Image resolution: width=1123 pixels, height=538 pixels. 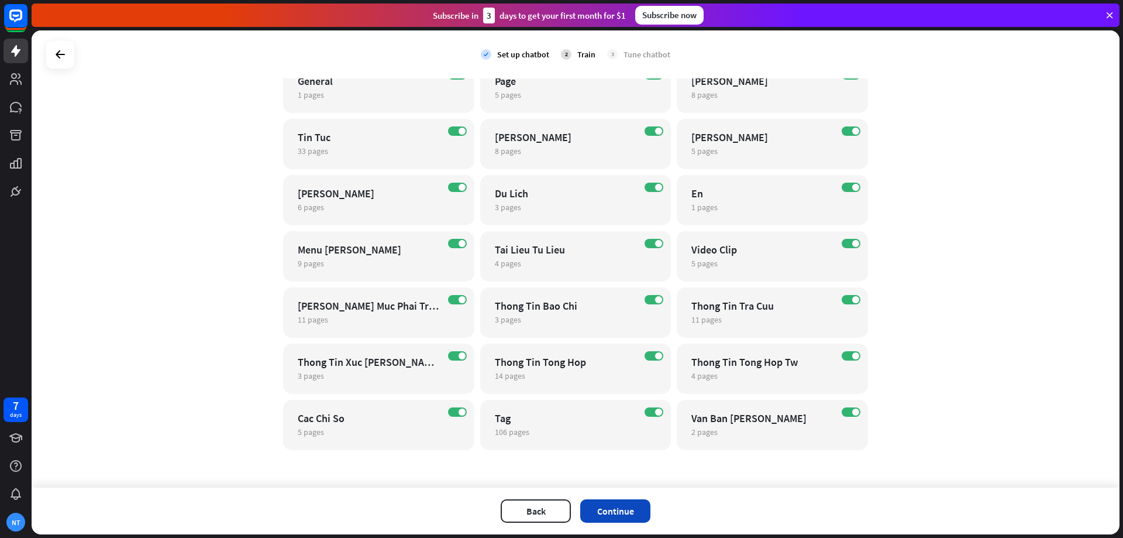 I want to click on div: General, so click(x=369, y=81).